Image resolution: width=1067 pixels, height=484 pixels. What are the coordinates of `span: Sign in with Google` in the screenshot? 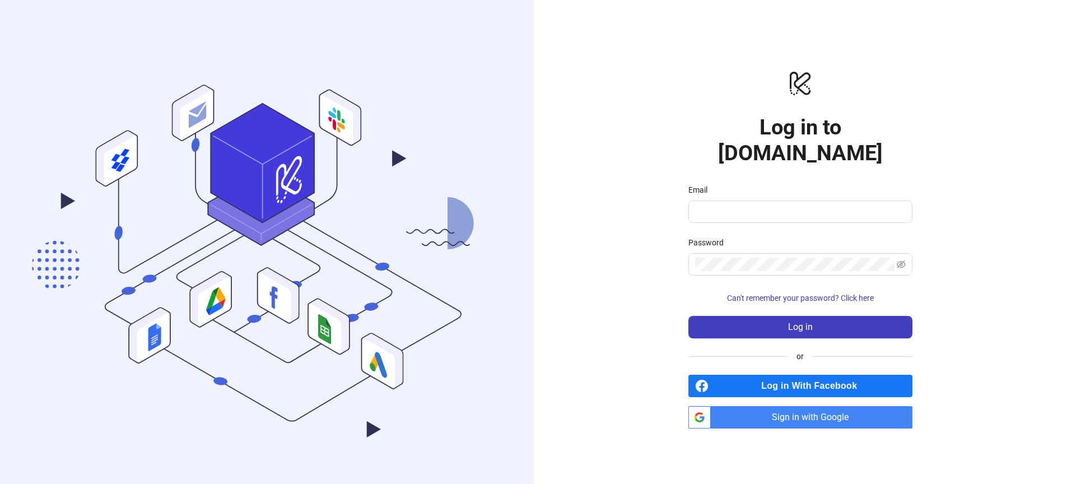 It's located at (814, 417).